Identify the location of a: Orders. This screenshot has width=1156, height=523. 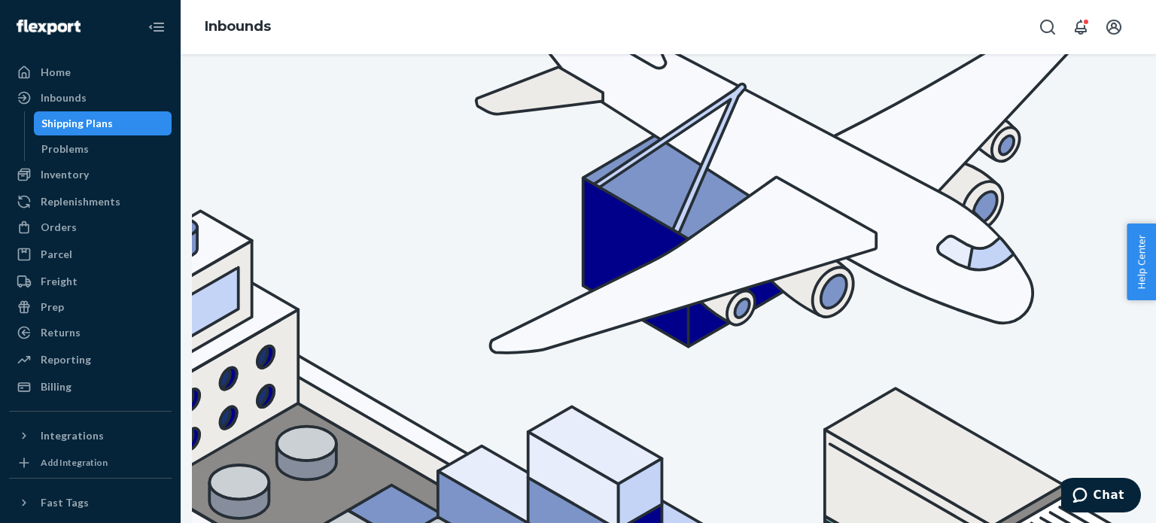
(90, 227).